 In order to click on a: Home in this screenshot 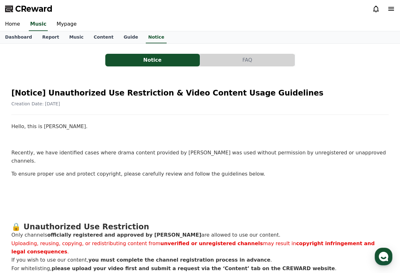, I will do `click(22, 209)`.